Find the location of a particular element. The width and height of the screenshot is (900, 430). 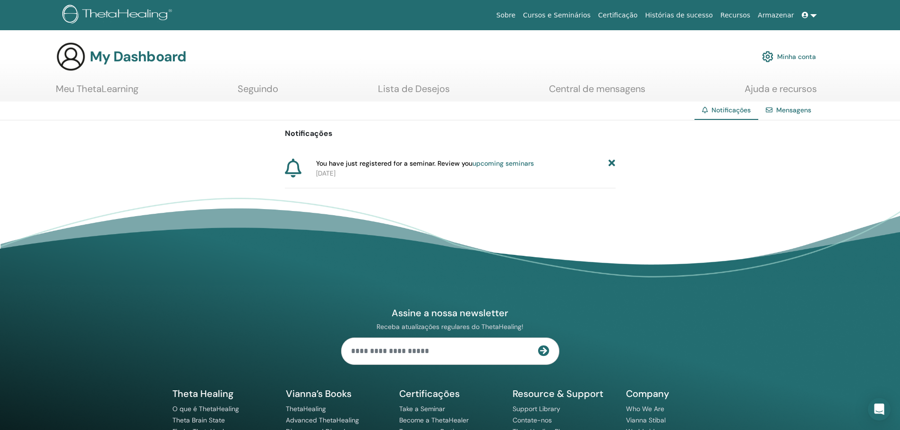

a: Sobre is located at coordinates (506, 15).